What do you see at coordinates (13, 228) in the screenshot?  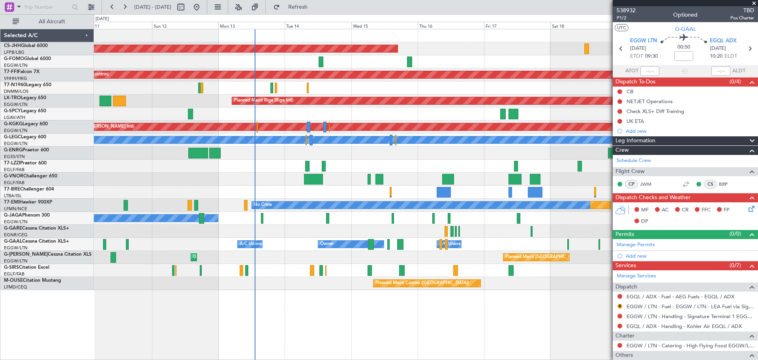 I see `span: G-GARE` at bounding box center [13, 228].